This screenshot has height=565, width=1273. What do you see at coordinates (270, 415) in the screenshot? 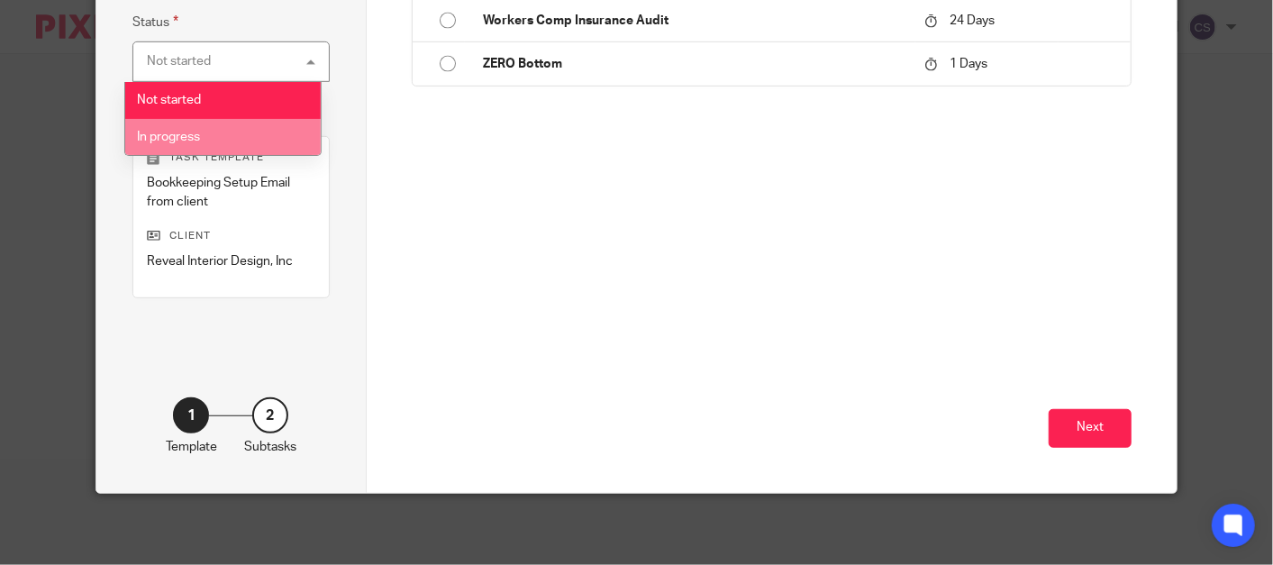
I see `div: 2` at bounding box center [270, 415].